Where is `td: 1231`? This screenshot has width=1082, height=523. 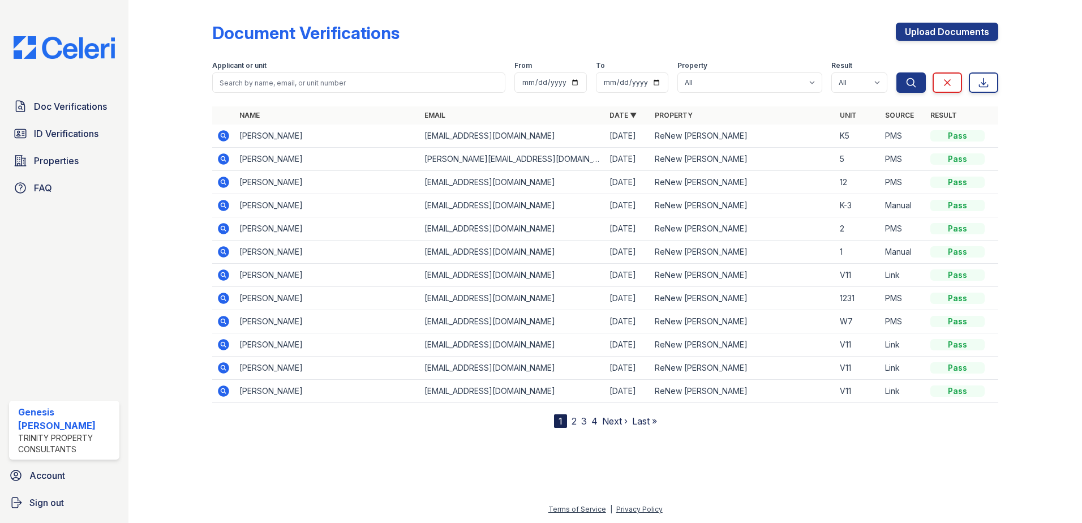 td: 1231 is located at coordinates (858, 298).